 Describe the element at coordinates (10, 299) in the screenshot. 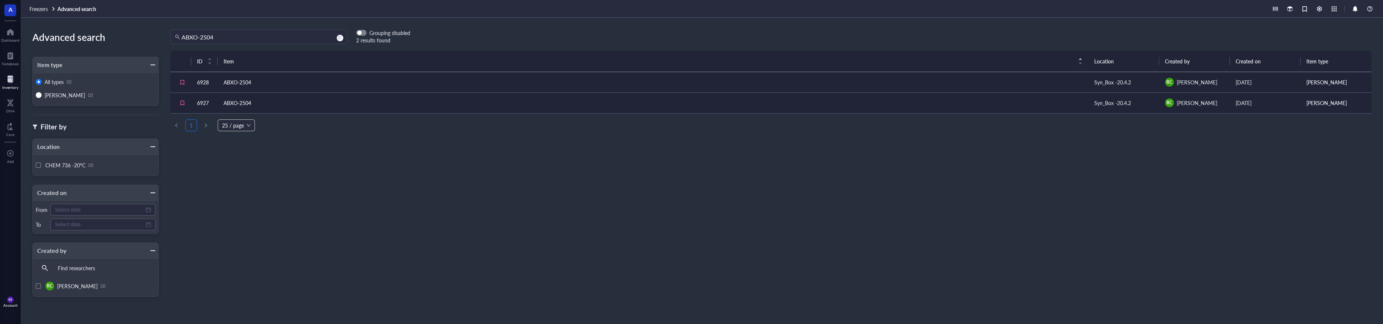

I see `span: RR` at that location.